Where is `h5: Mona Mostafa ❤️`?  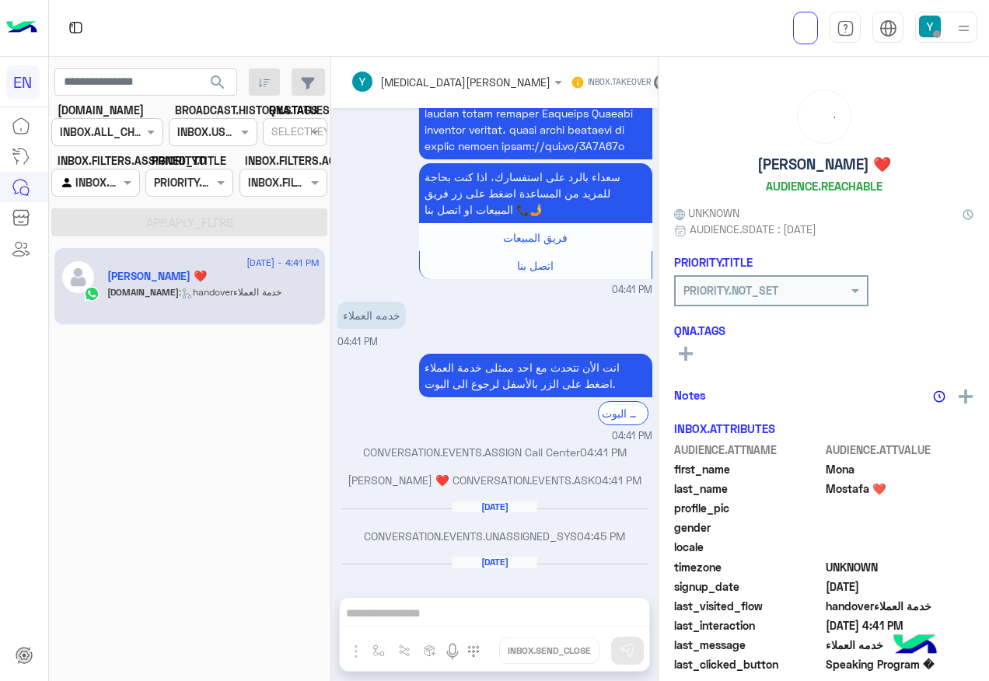
h5: Mona Mostafa ❤️ is located at coordinates (157, 276).